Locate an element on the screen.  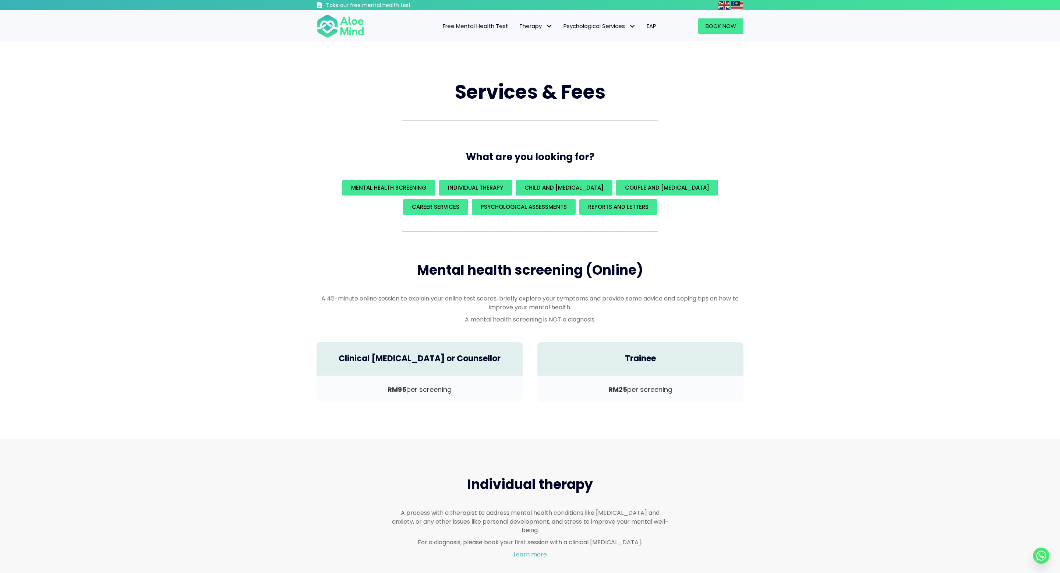
a: Book Now is located at coordinates (721, 26).